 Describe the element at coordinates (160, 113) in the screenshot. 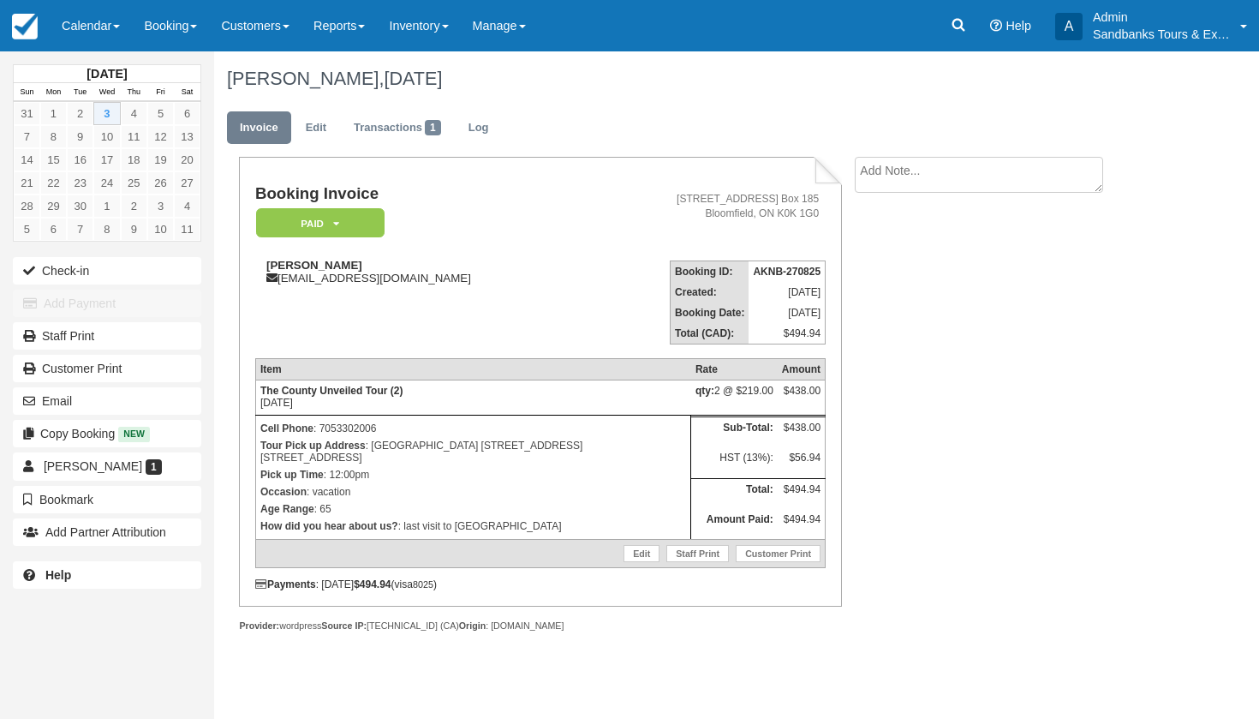

I see `a: 5` at that location.